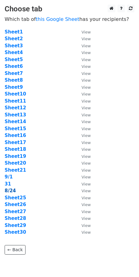  What do you see at coordinates (14, 39) in the screenshot?
I see `a: Sheet2` at bounding box center [14, 39].